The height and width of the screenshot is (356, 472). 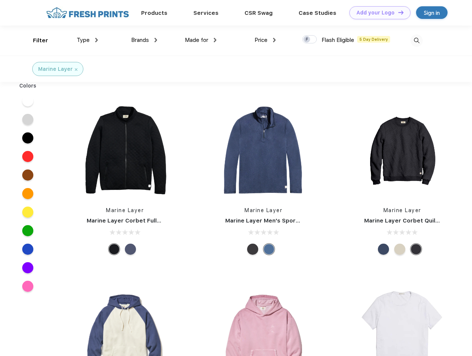 I want to click on a: Marine Layer Men's Sport Quarter Zip, so click(x=279, y=221).